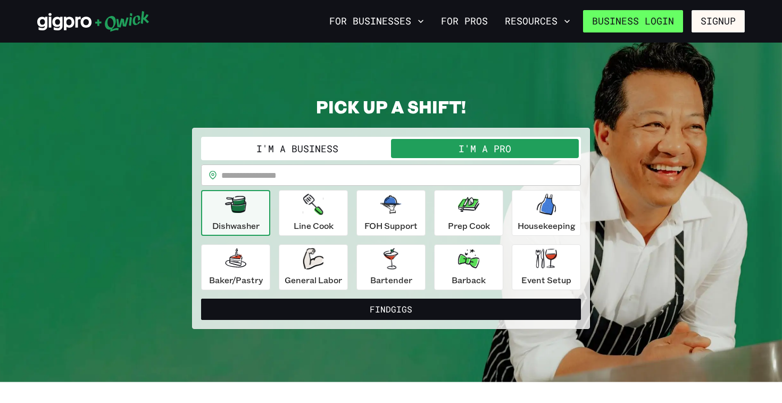  What do you see at coordinates (546, 213) in the screenshot?
I see `button: Housekeeping` at bounding box center [546, 213].